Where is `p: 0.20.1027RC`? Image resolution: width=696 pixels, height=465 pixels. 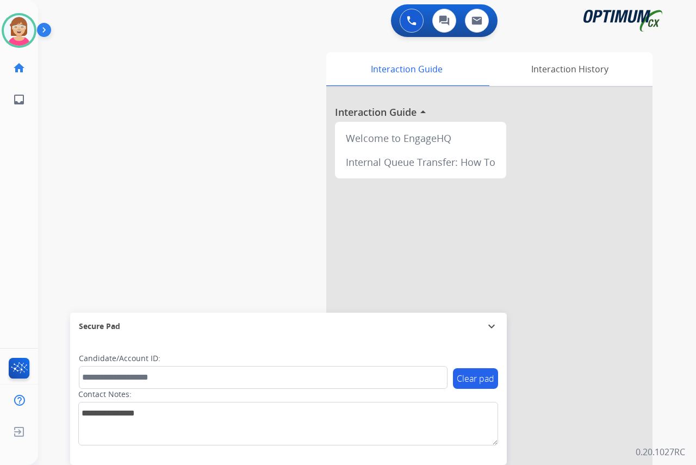 p: 0.20.1027RC is located at coordinates (661, 452).